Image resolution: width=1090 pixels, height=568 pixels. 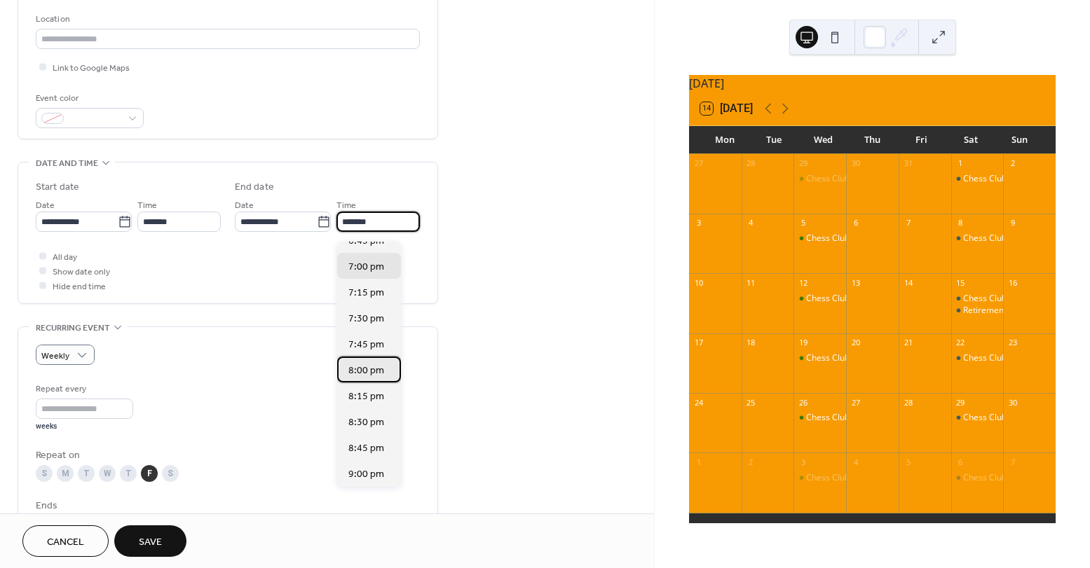 I want to click on div: 17, so click(x=698, y=343).